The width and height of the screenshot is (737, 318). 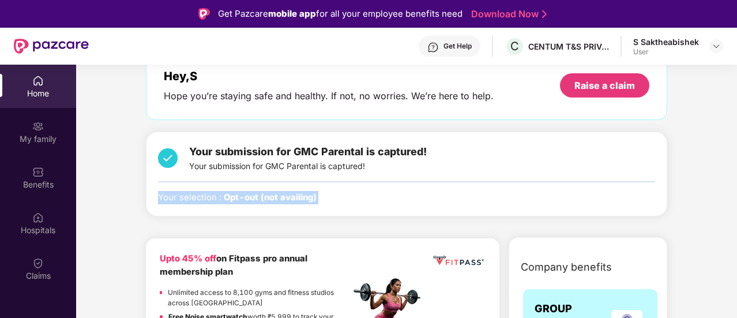 What do you see at coordinates (168, 158) in the screenshot?
I see `img: svg+xml;base64,PHN2ZyB4bWxucz0iaHR0cDovL3d3dy53My5vcmcvMjAwMC9zdmciIHdpZHRoPSIzNCIgaGVpZ2h0PSIzNC...` at bounding box center [168, 158].